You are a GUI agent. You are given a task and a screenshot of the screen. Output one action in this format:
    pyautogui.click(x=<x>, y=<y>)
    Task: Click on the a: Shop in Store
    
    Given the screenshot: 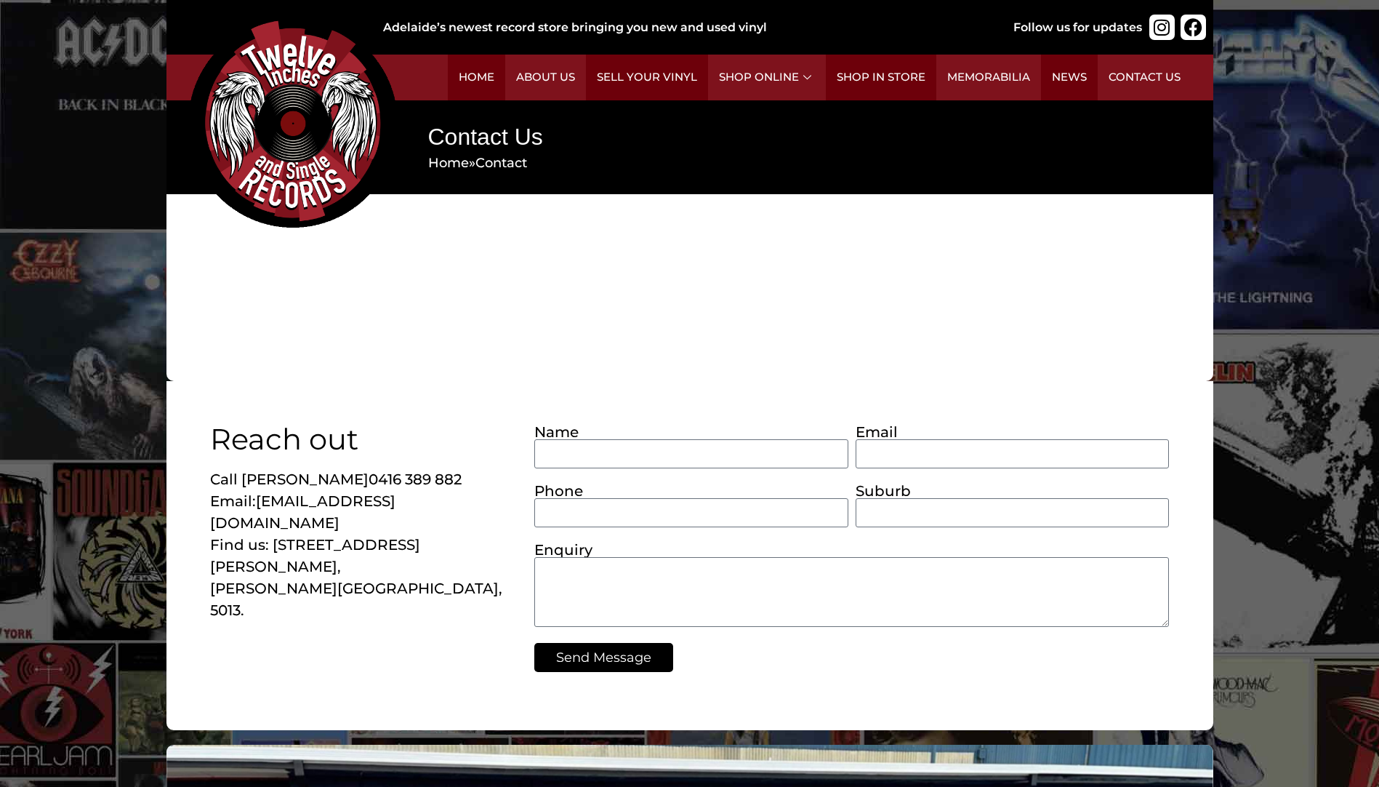 What is the action you would take?
    pyautogui.click(x=881, y=77)
    